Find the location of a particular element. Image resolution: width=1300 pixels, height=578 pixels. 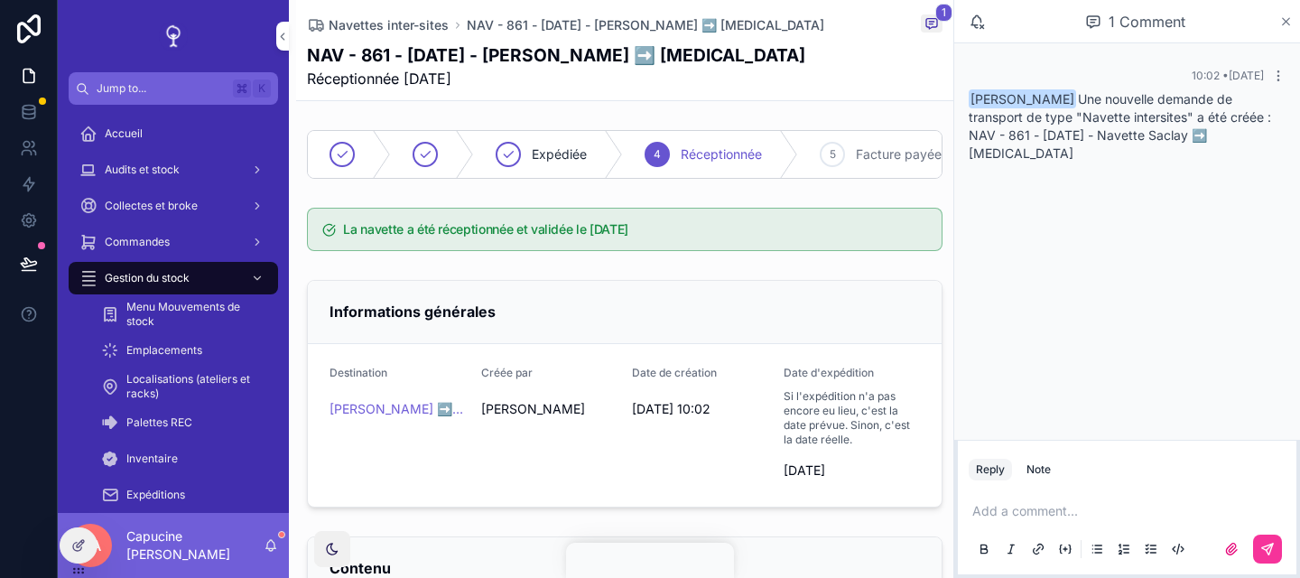

div: Note is located at coordinates (1038, 469).